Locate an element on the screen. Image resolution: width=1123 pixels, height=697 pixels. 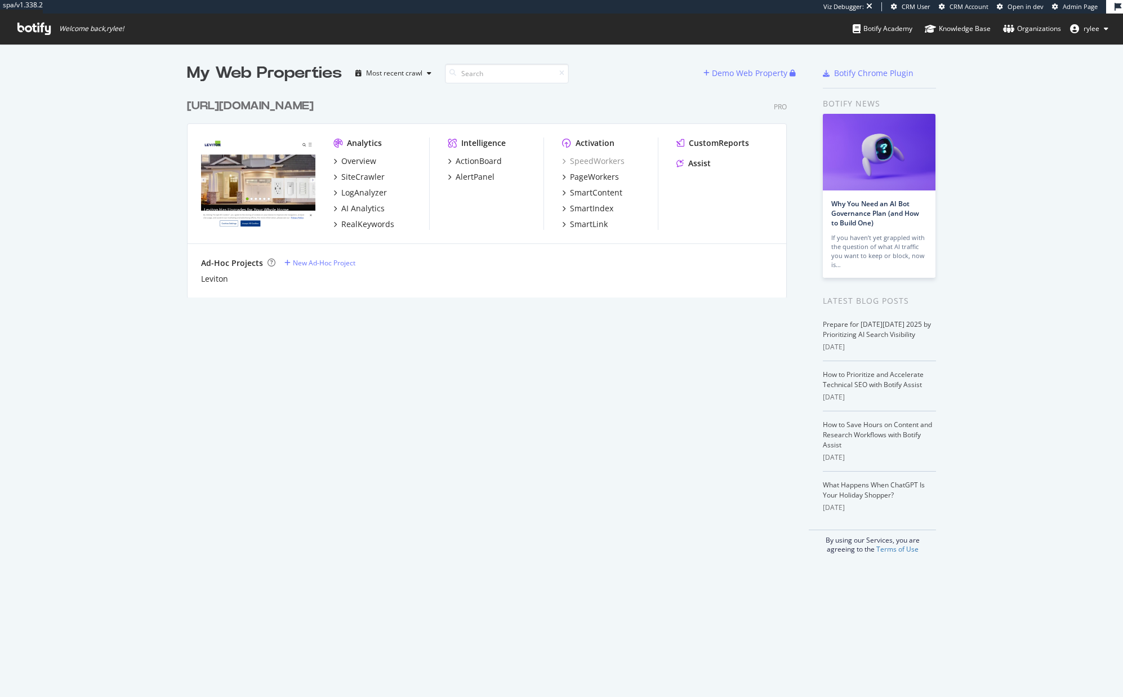
a: LogAnalyzer is located at coordinates (360, 193).